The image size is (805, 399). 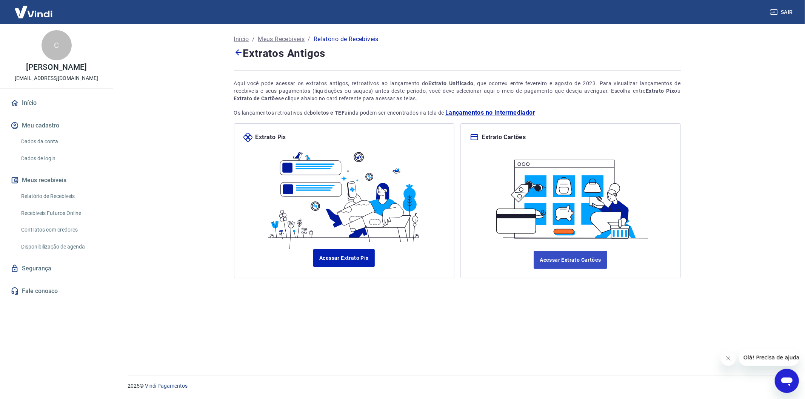 What do you see at coordinates (281, 39) in the screenshot?
I see `a: Meus Recebíveis` at bounding box center [281, 39].